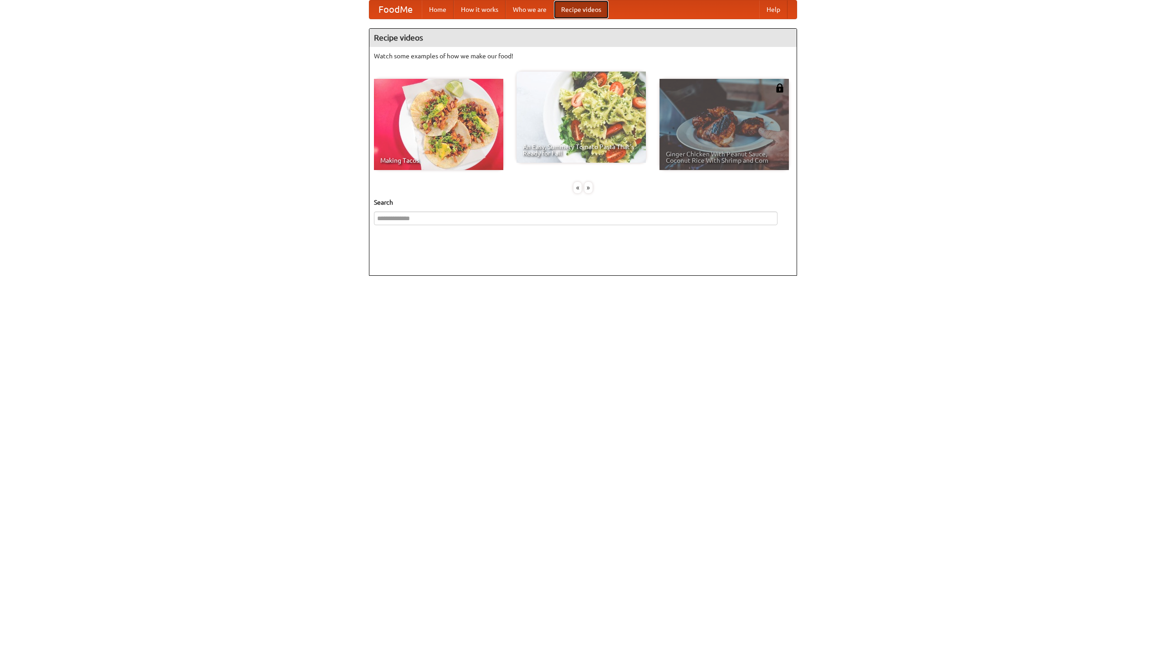  I want to click on img: 483408.png, so click(780, 88).